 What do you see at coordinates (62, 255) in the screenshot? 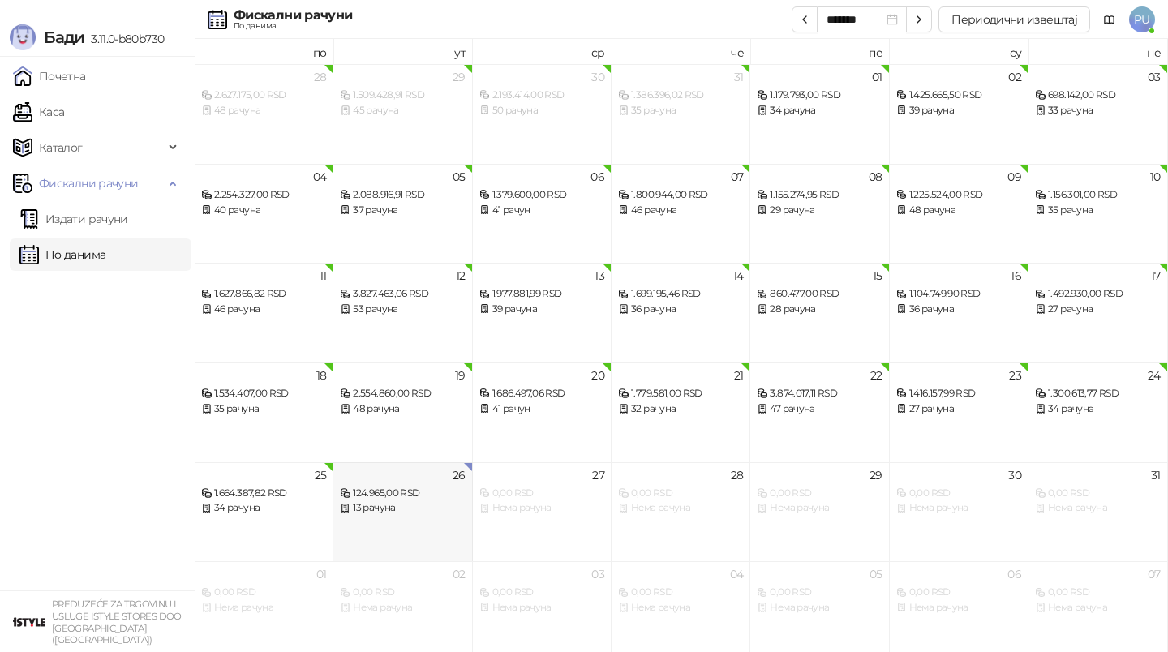
I see `a: По данима` at bounding box center [62, 255].